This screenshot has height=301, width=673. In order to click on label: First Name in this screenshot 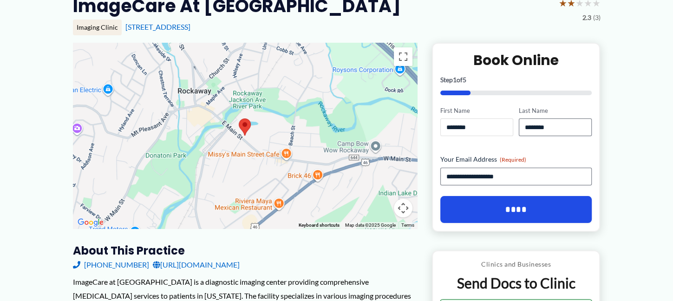, I will do `click(476, 110)`.